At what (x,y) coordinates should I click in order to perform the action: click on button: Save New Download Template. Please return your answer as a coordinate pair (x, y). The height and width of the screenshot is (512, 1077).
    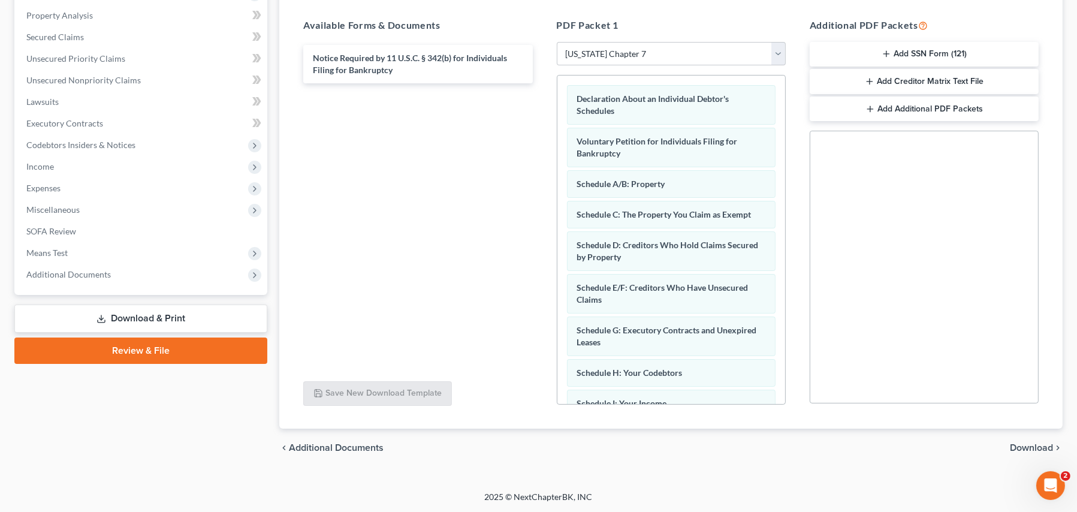
    Looking at the image, I should click on (378, 394).